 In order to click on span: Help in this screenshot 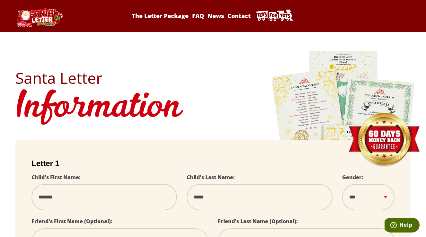, I will do `click(21, 7)`.